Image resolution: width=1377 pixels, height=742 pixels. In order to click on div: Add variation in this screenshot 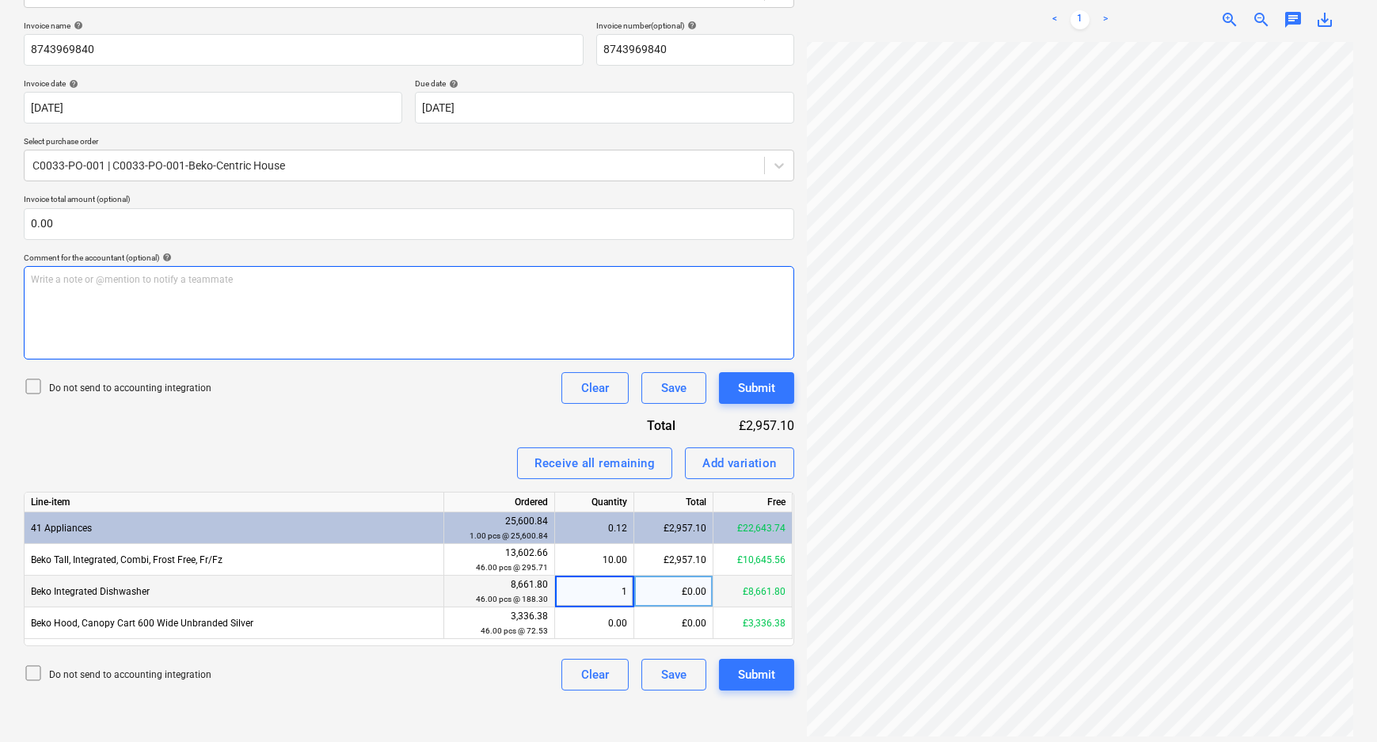, I will do `click(740, 463)`.